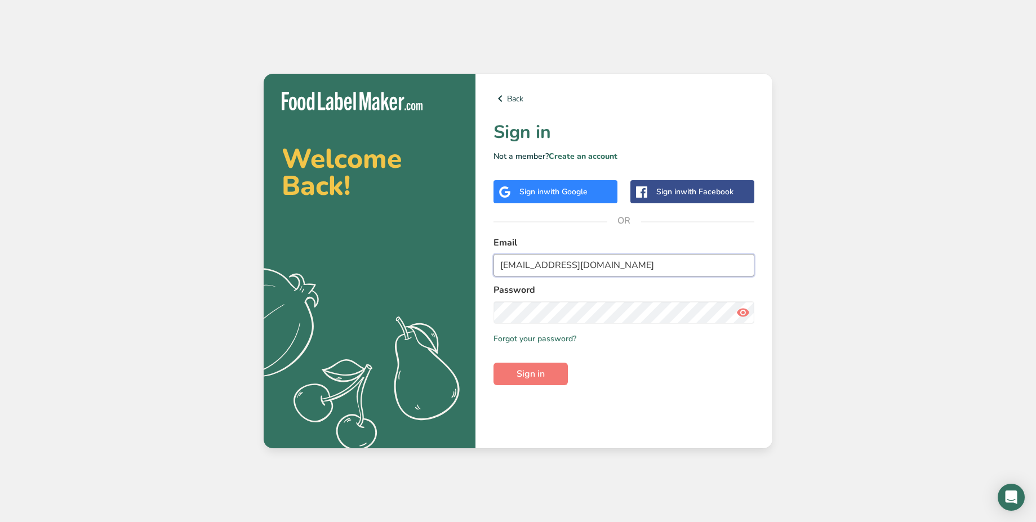 This screenshot has height=522, width=1036. What do you see at coordinates (352, 101) in the screenshot?
I see `img: Food Label Maker` at bounding box center [352, 101].